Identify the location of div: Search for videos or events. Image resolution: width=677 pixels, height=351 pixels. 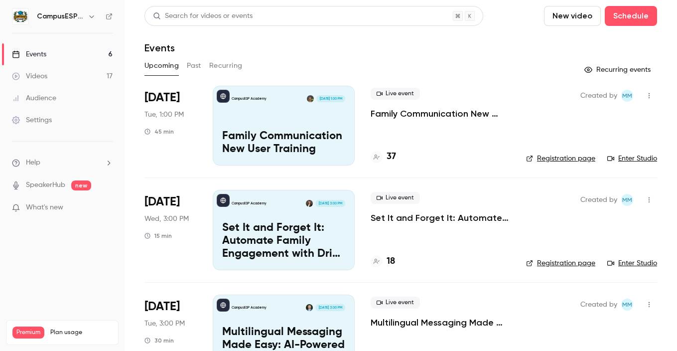
(203, 16).